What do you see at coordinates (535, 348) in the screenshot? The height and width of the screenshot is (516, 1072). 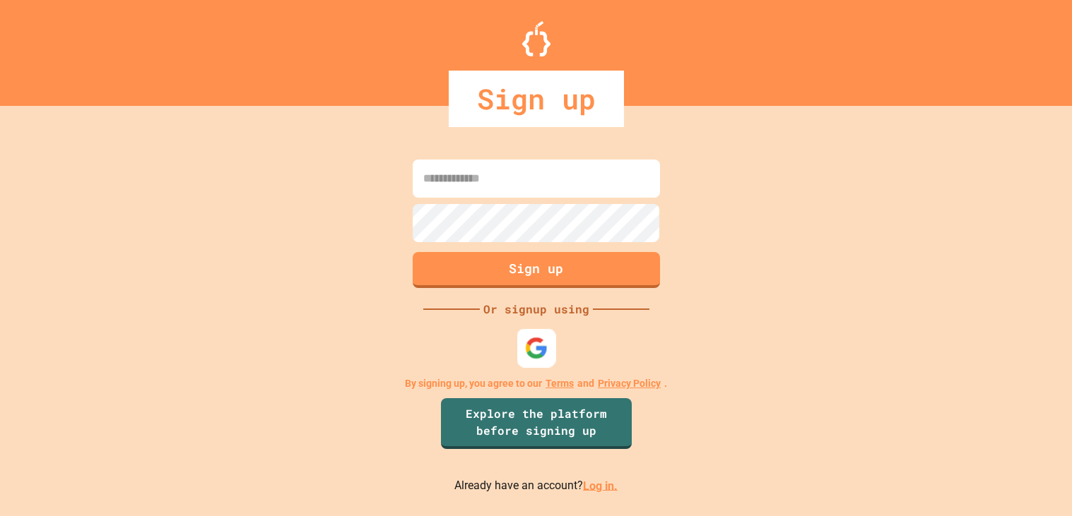 I see `img: google-icon.svg` at bounding box center [535, 348].